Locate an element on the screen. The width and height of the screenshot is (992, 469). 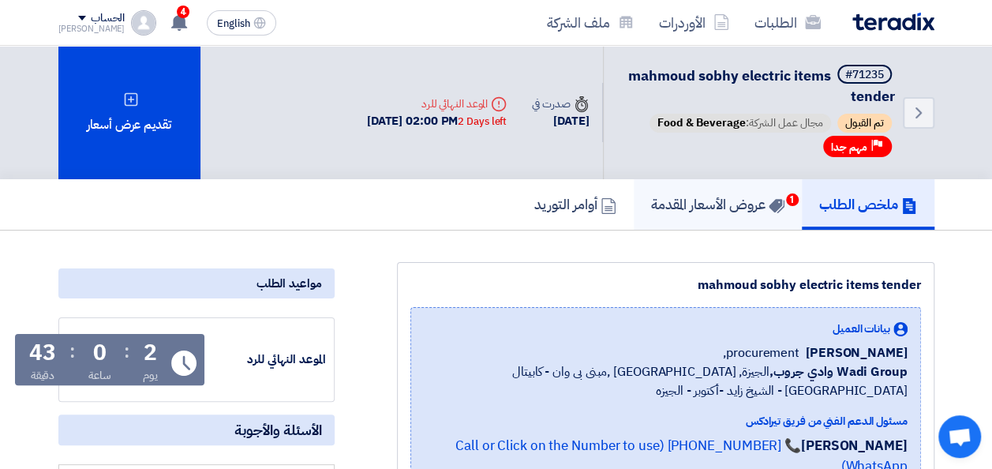
span: English is located at coordinates (234, 24).